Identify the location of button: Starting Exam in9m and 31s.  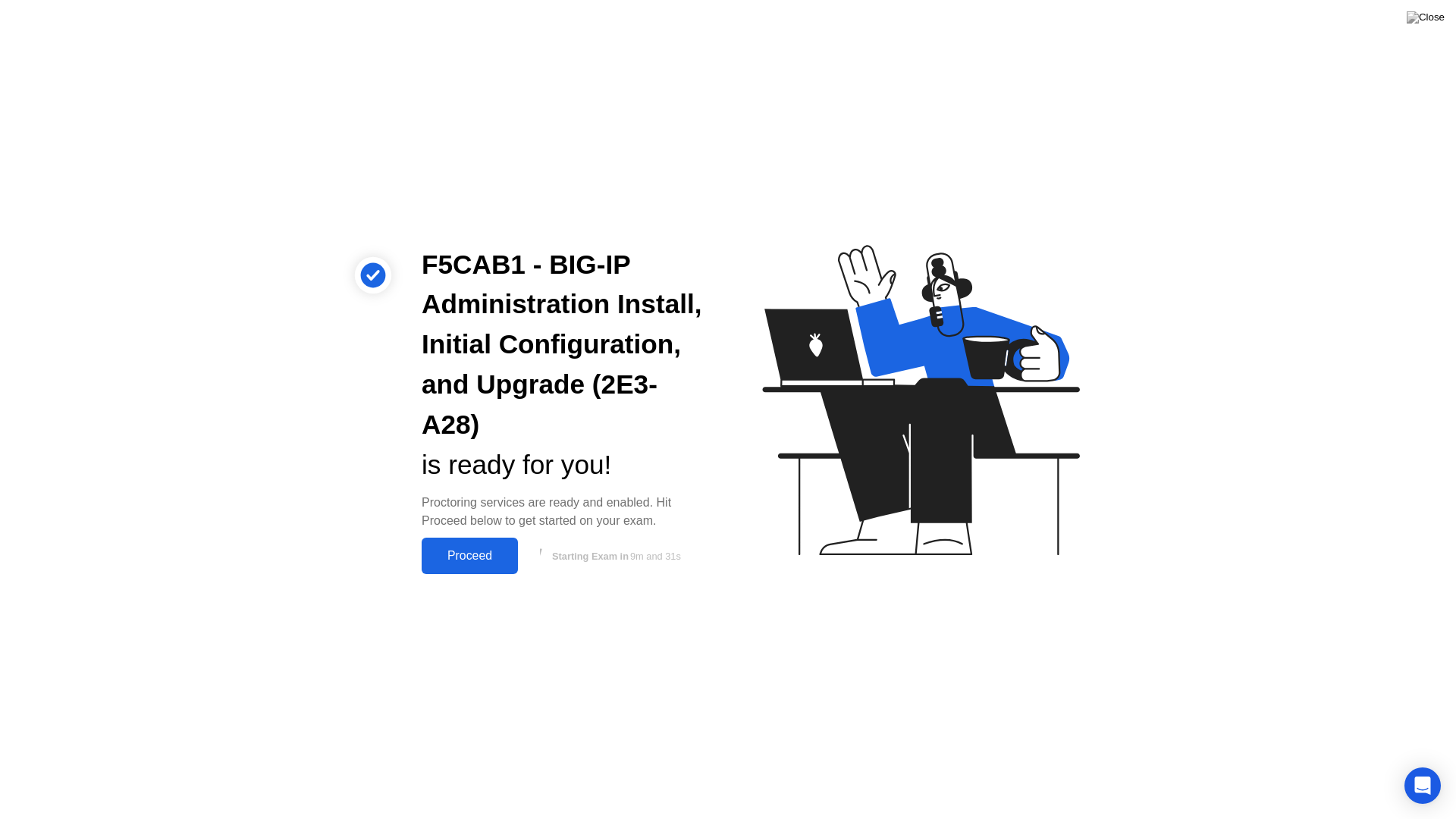
(614, 556).